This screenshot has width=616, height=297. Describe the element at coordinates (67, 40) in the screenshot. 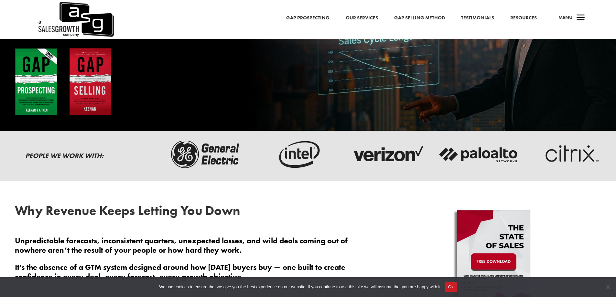

I see `img: tab_keywords_by_traffic_grey.svg` at that location.